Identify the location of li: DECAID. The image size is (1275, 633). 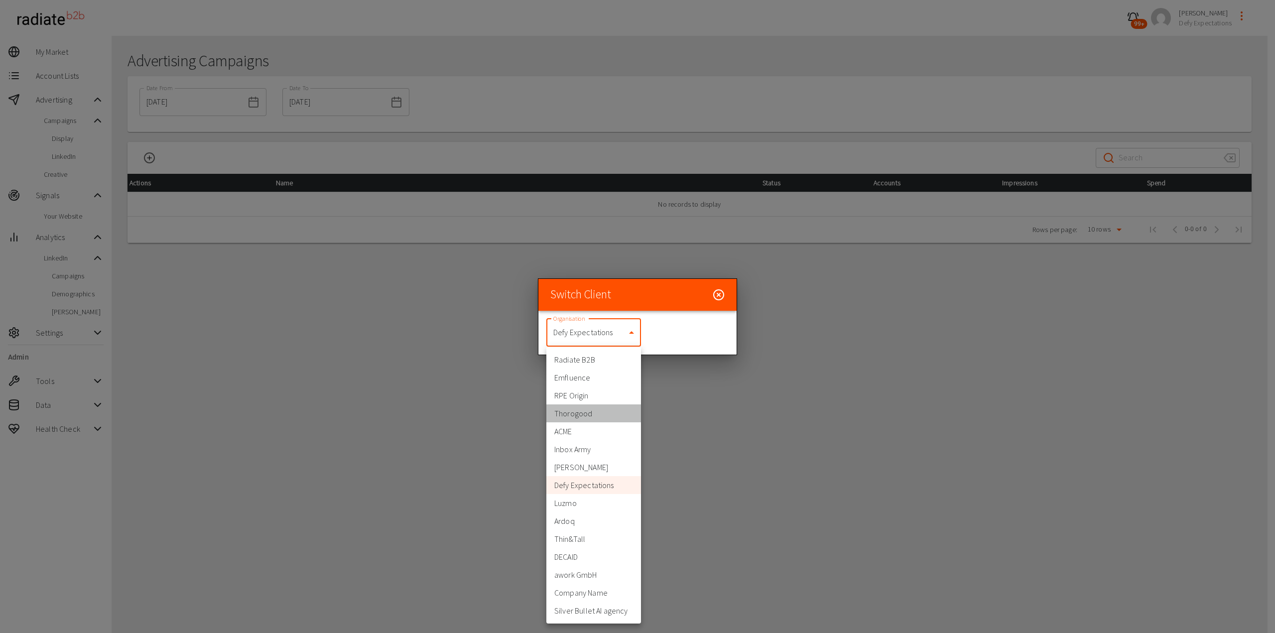
(594, 557).